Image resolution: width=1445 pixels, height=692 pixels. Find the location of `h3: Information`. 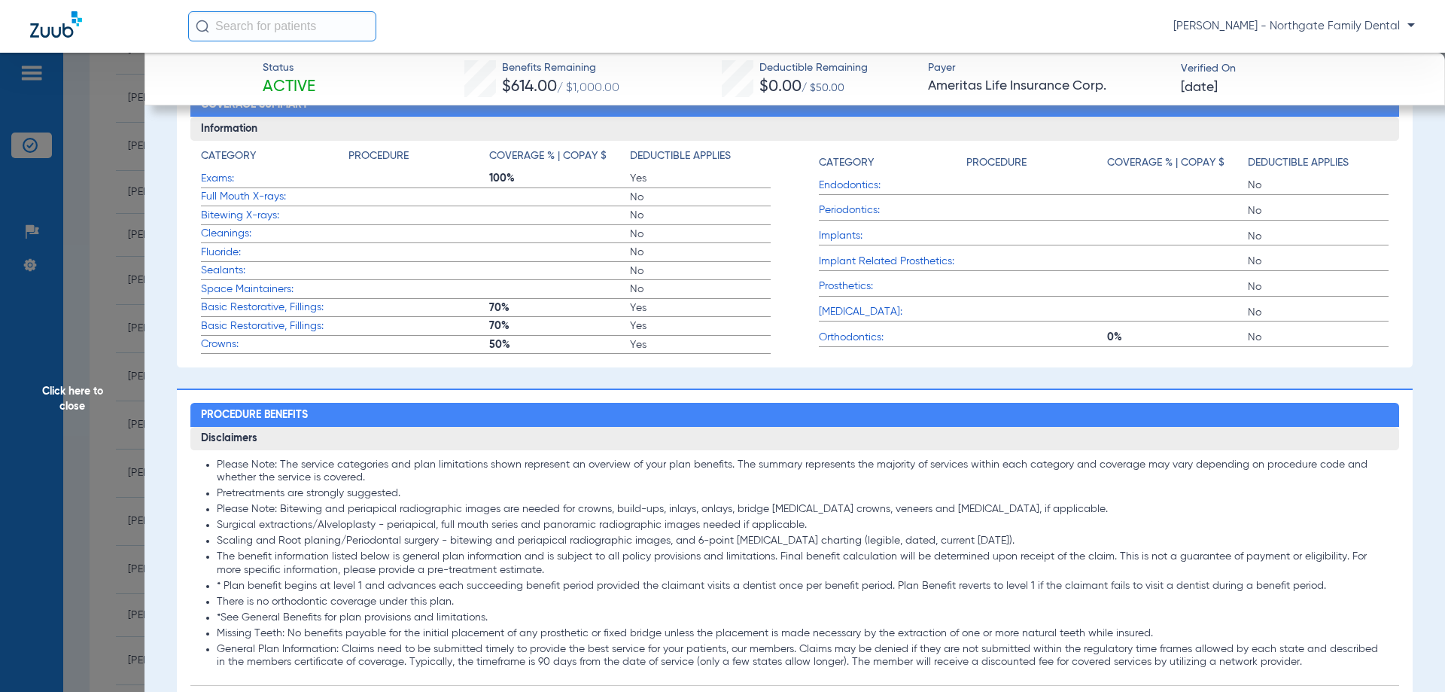

h3: Information is located at coordinates (795, 129).